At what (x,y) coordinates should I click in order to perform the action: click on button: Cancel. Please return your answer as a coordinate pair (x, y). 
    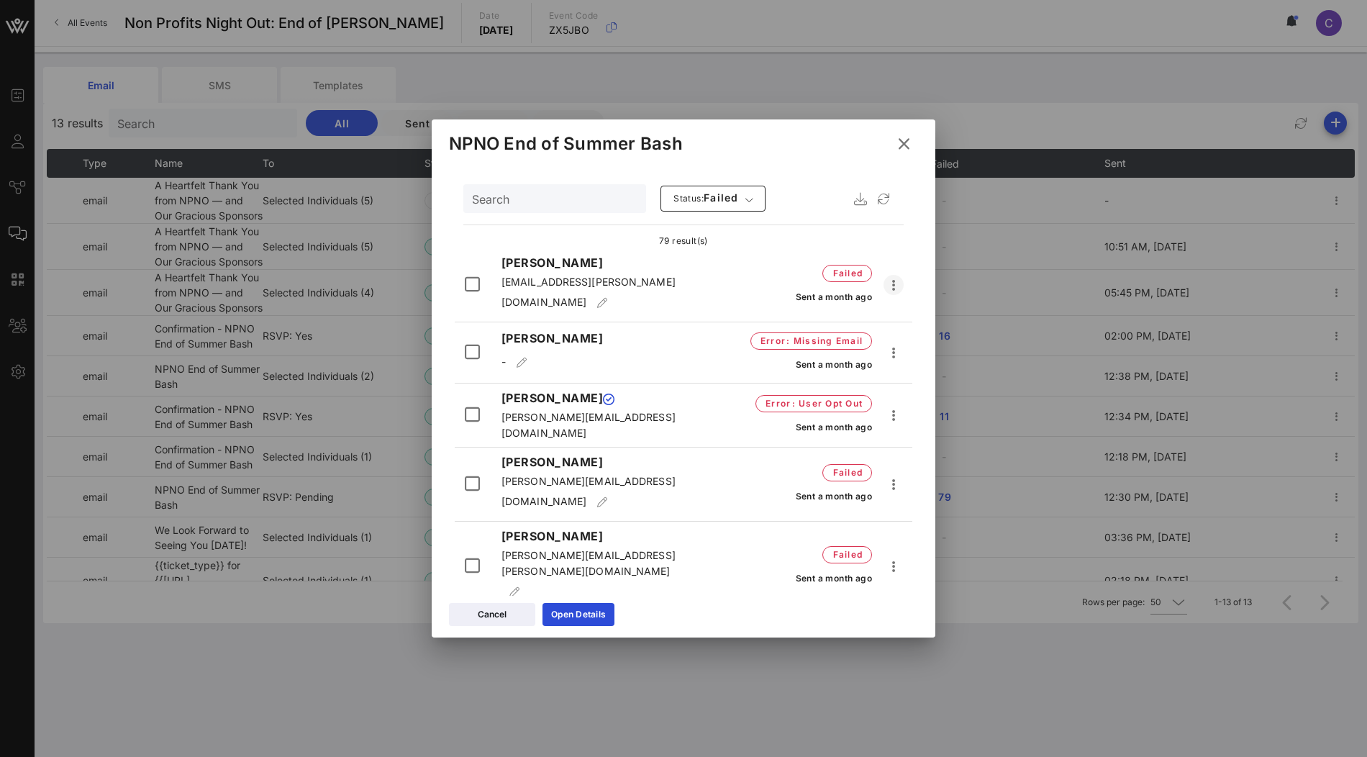
    Looking at the image, I should click on (492, 615).